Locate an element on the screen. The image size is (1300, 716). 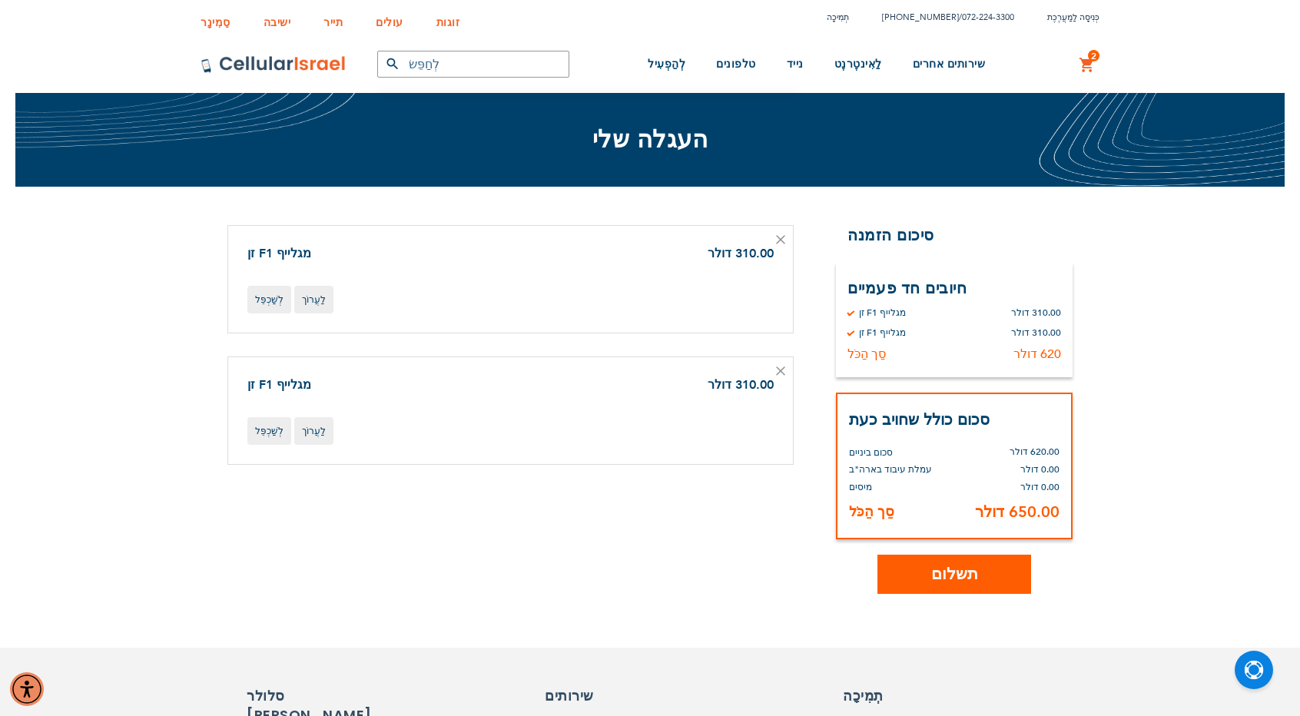
font: סֵמִינָר is located at coordinates (215, 22).